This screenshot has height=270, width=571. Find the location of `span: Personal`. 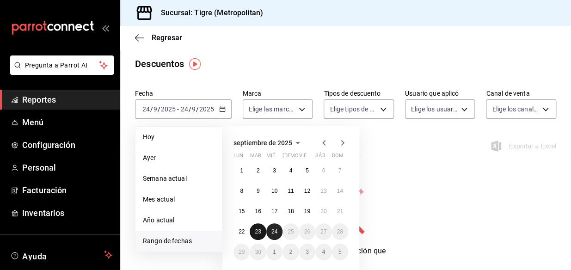

span: Personal is located at coordinates (67, 167).